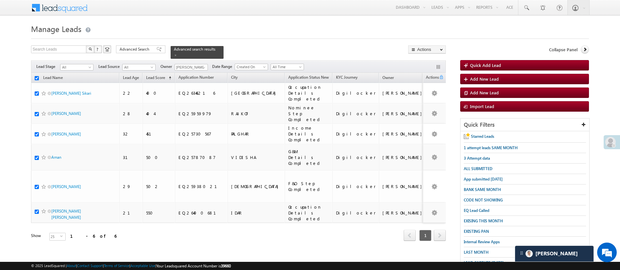 The image size is (620, 270). What do you see at coordinates (117, 266) in the screenshot?
I see `a: Terms of Service` at bounding box center [117, 266].